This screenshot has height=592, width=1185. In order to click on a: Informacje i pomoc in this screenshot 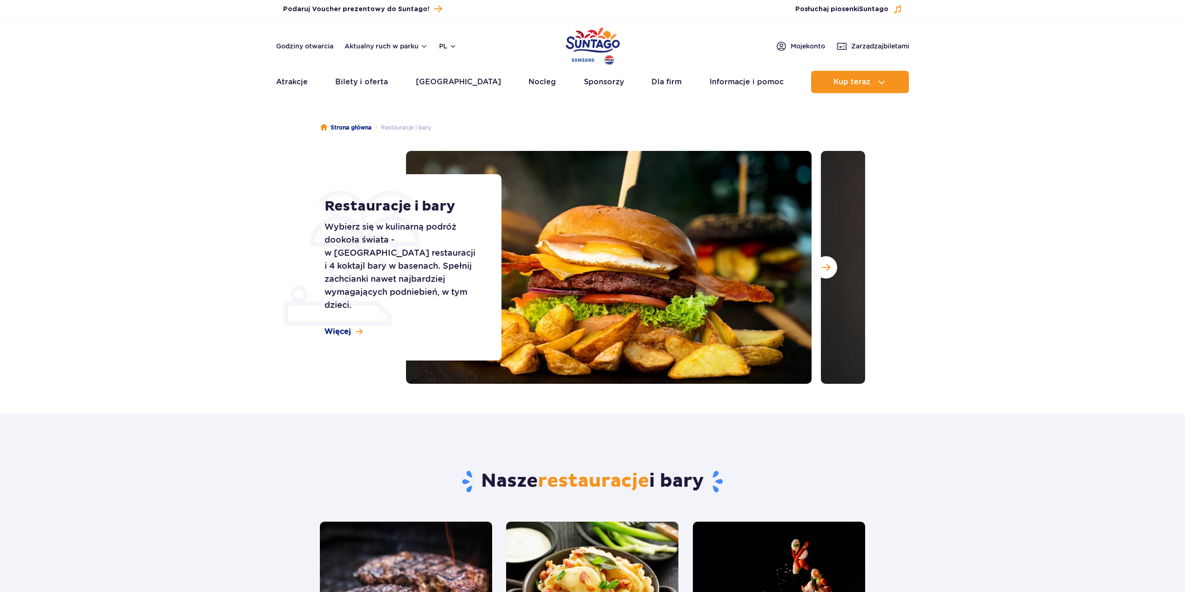, I will do `click(746, 82)`.